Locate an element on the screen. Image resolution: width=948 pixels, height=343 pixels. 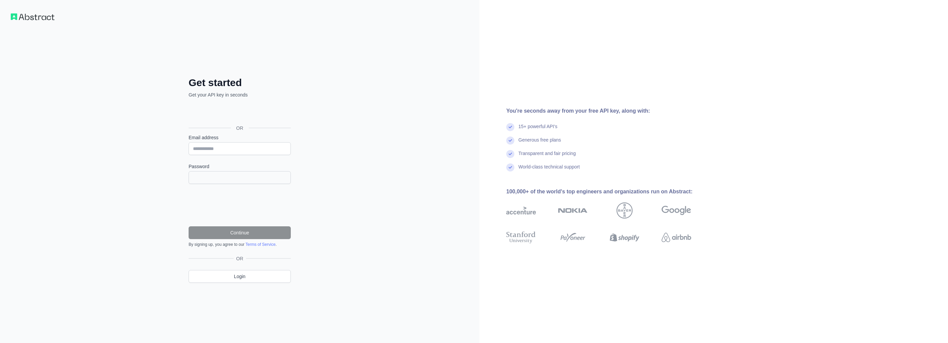
a: Terms of Service is located at coordinates (260, 244).